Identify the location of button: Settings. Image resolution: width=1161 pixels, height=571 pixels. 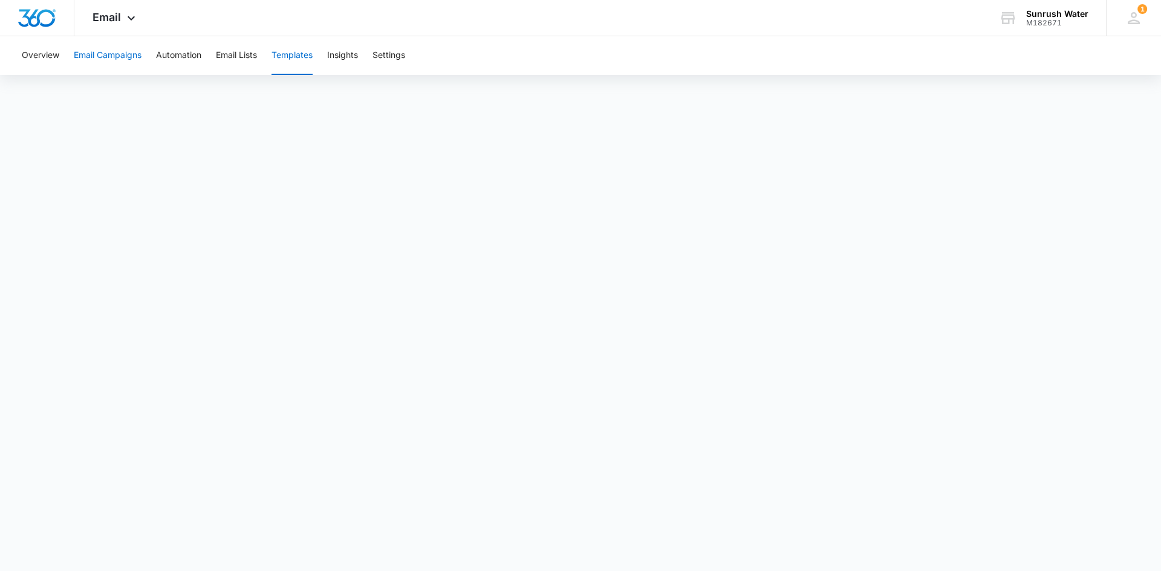
(389, 56).